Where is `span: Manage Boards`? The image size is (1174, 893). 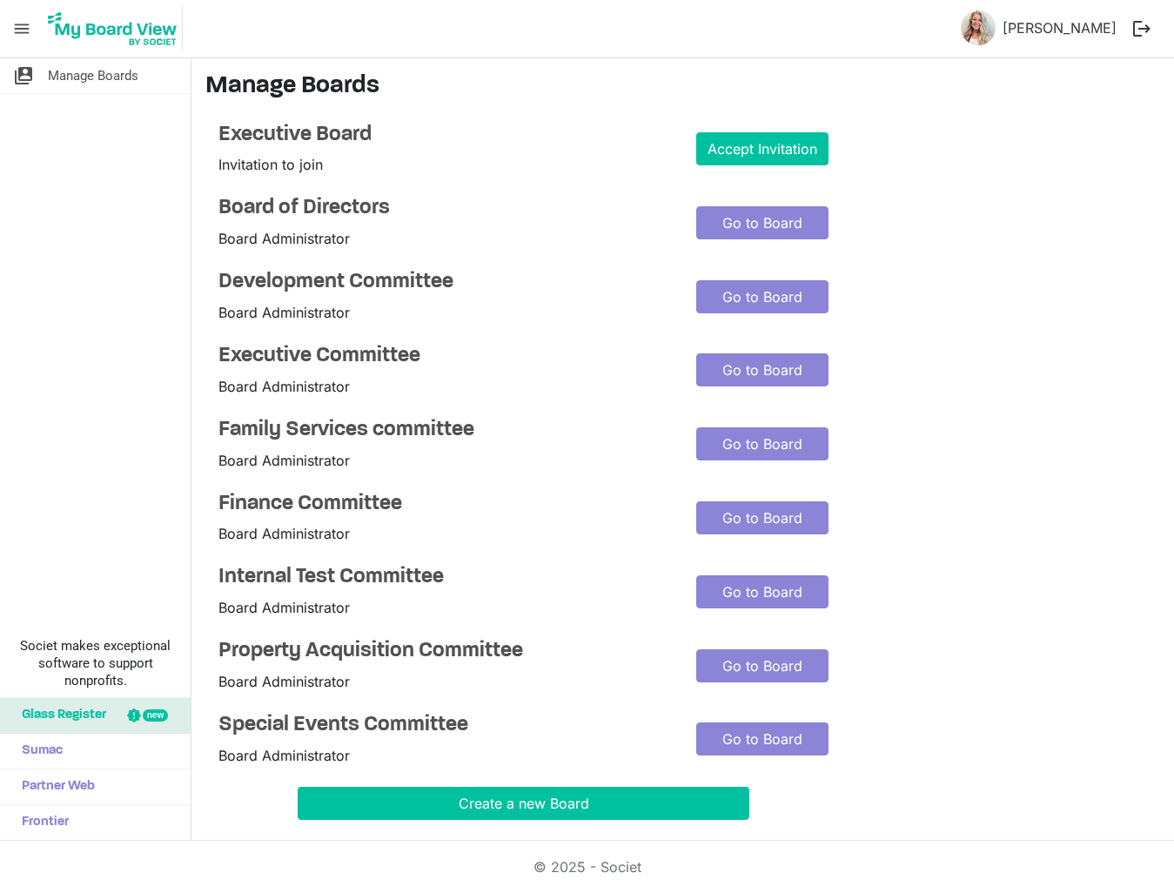 span: Manage Boards is located at coordinates (93, 76).